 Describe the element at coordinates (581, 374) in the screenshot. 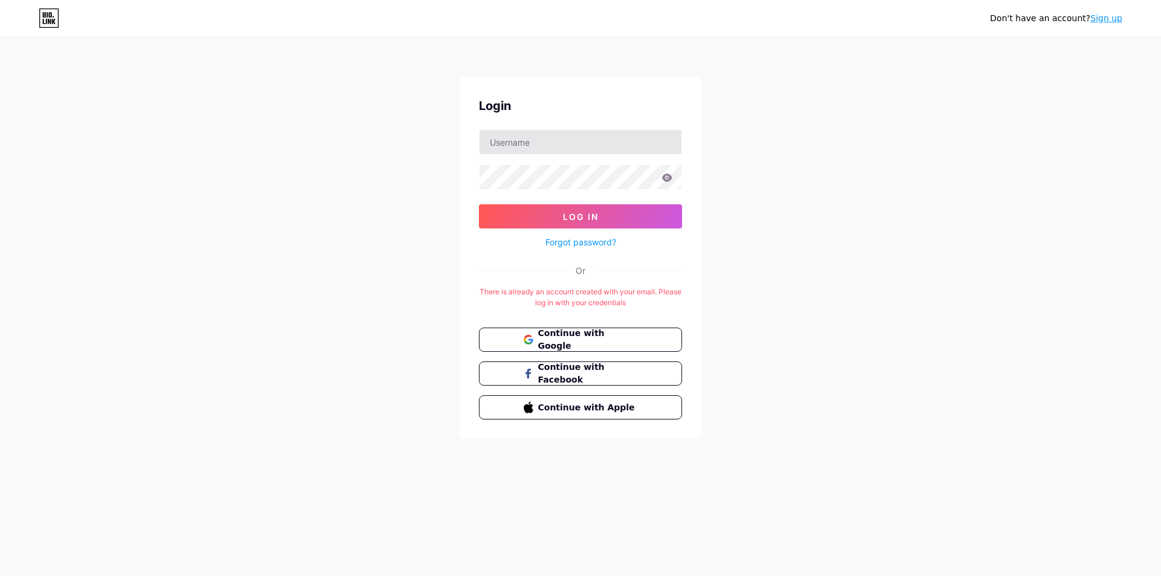

I see `a: Continue with Facebook` at that location.